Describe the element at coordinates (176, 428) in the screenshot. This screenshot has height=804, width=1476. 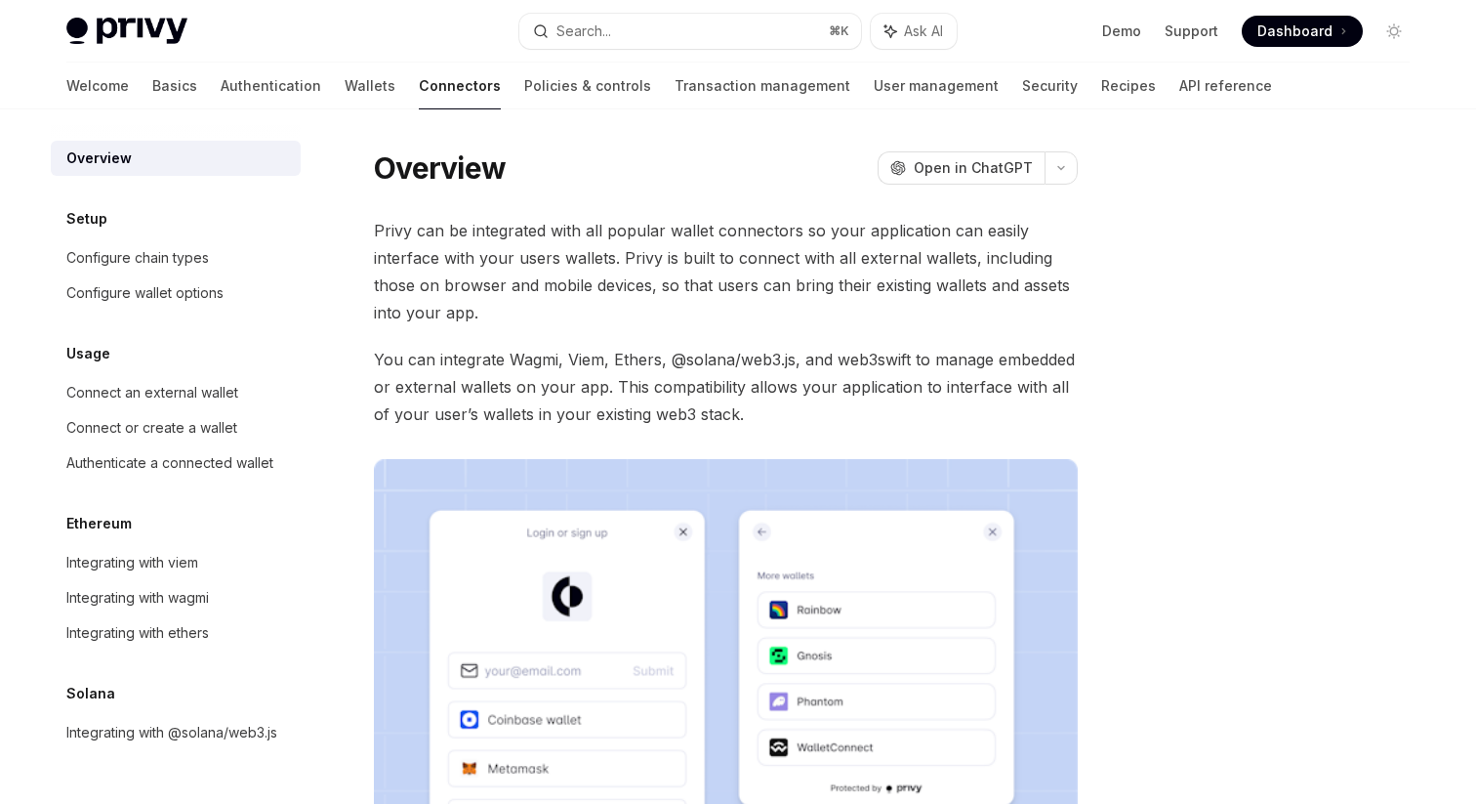
I see `a: Connect or create a wallet` at that location.